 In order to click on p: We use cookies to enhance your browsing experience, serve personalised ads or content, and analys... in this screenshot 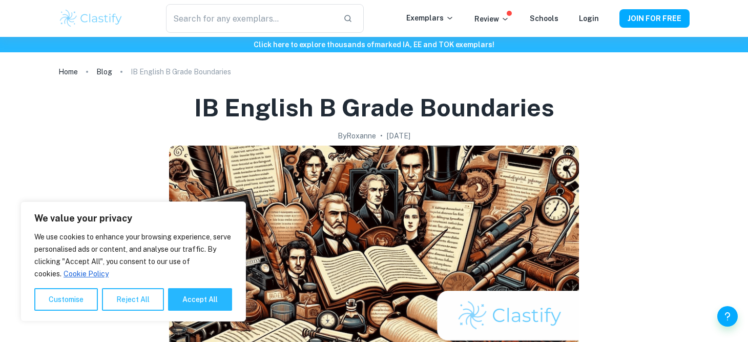, I will do `click(133, 255)`.